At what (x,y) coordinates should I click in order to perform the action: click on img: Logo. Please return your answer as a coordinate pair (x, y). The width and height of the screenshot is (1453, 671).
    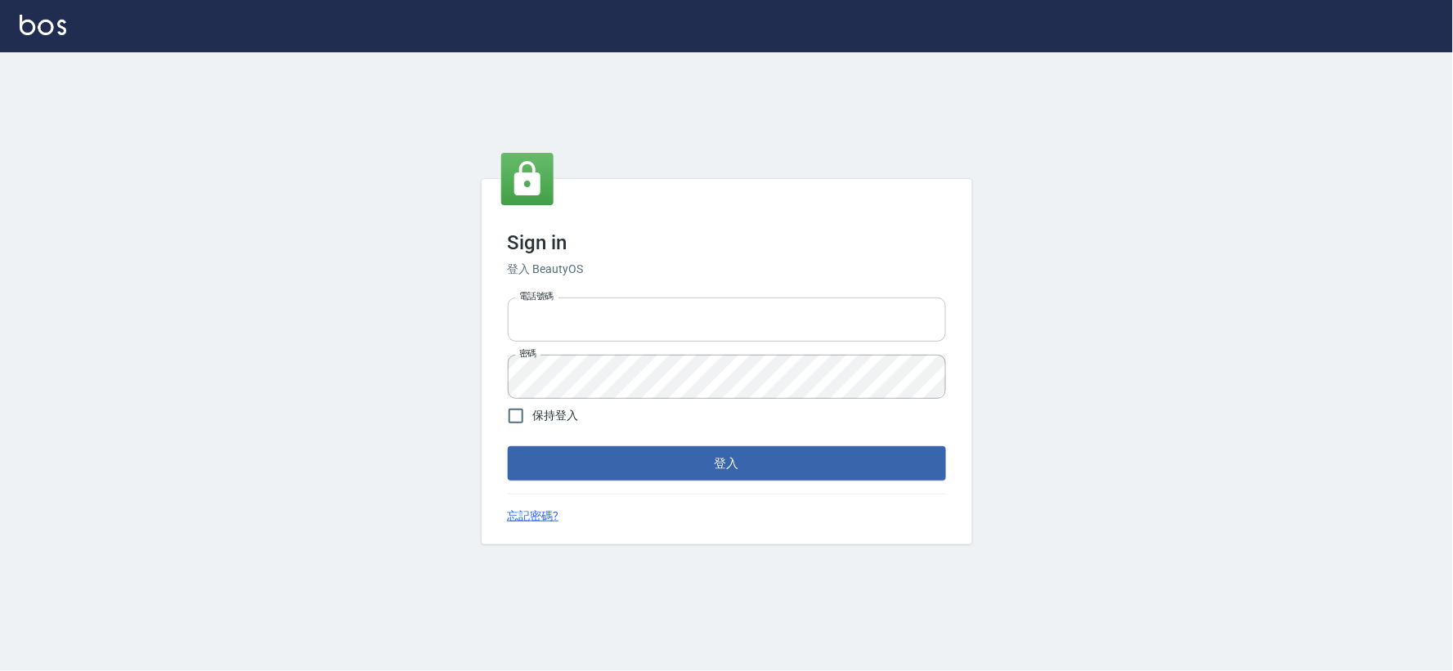
    Looking at the image, I should click on (43, 25).